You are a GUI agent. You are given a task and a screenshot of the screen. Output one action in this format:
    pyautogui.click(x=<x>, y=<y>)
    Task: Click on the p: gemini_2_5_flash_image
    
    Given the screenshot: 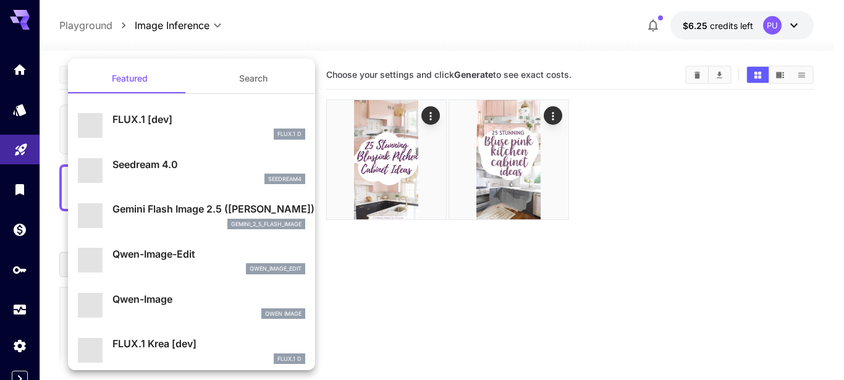 What is the action you would take?
    pyautogui.click(x=266, y=224)
    